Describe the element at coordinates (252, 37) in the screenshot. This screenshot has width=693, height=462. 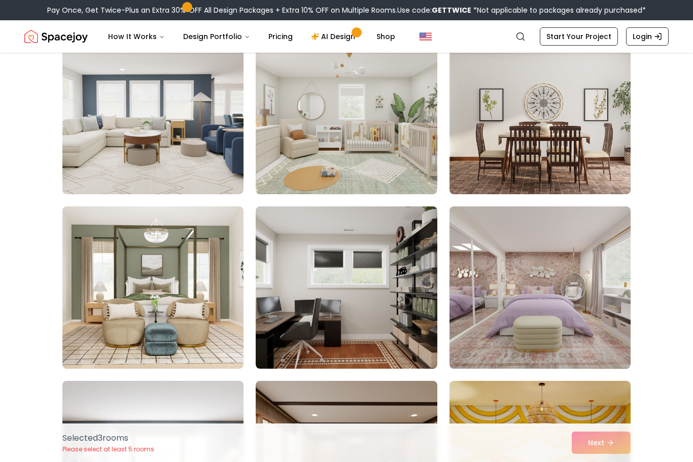
I see `nav: Main` at that location.